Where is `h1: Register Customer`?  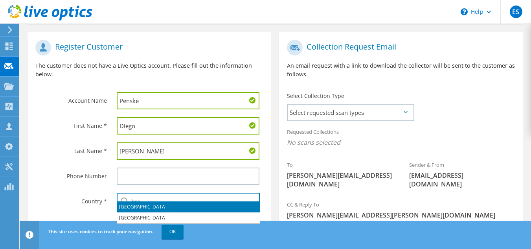
h1: Register Customer is located at coordinates (147, 48).